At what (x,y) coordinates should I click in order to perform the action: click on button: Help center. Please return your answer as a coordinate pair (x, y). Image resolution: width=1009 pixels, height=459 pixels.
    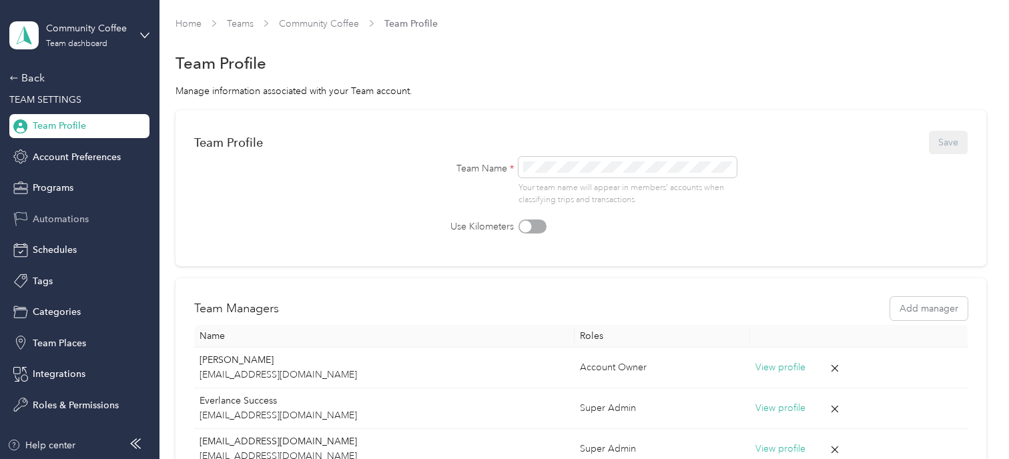
    Looking at the image, I should click on (41, 445).